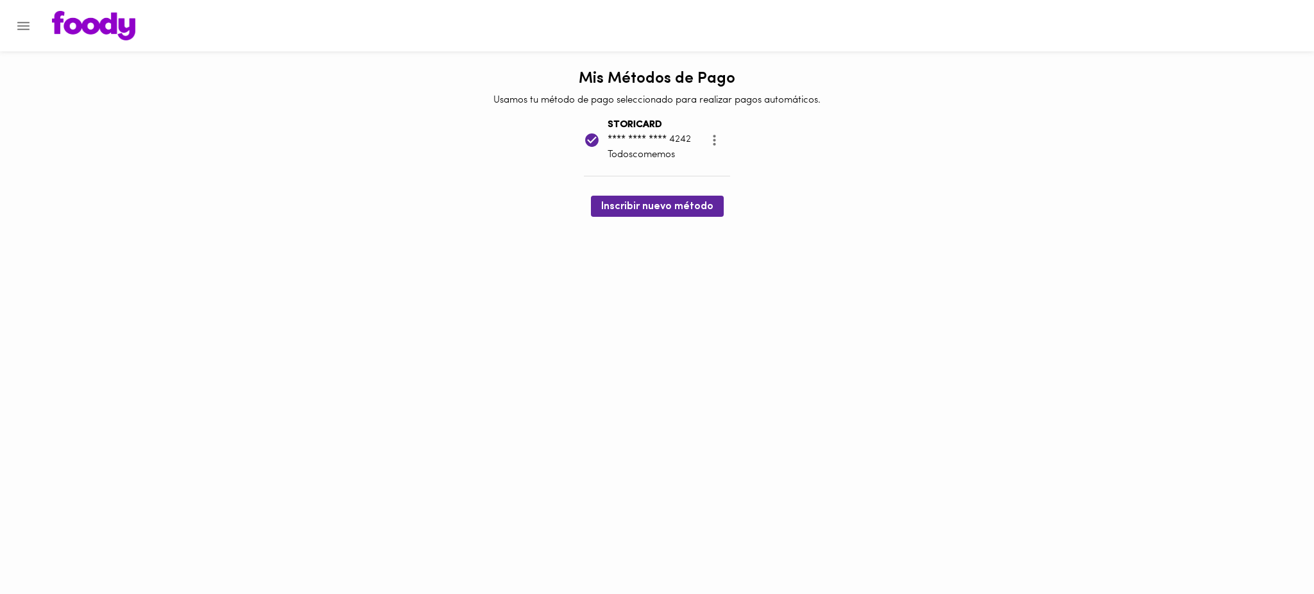 The image size is (1314, 594). Describe the element at coordinates (657, 206) in the screenshot. I see `button: Inscribir nuevo método` at that location.